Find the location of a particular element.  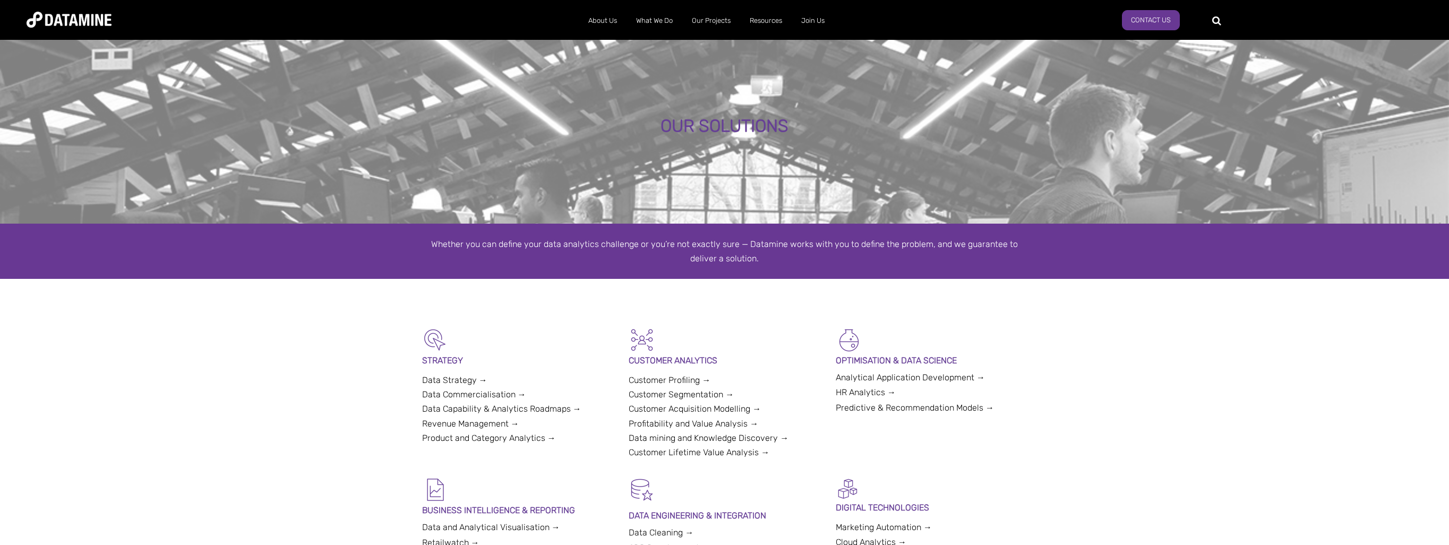

img: Strategy-1 is located at coordinates (436, 340).